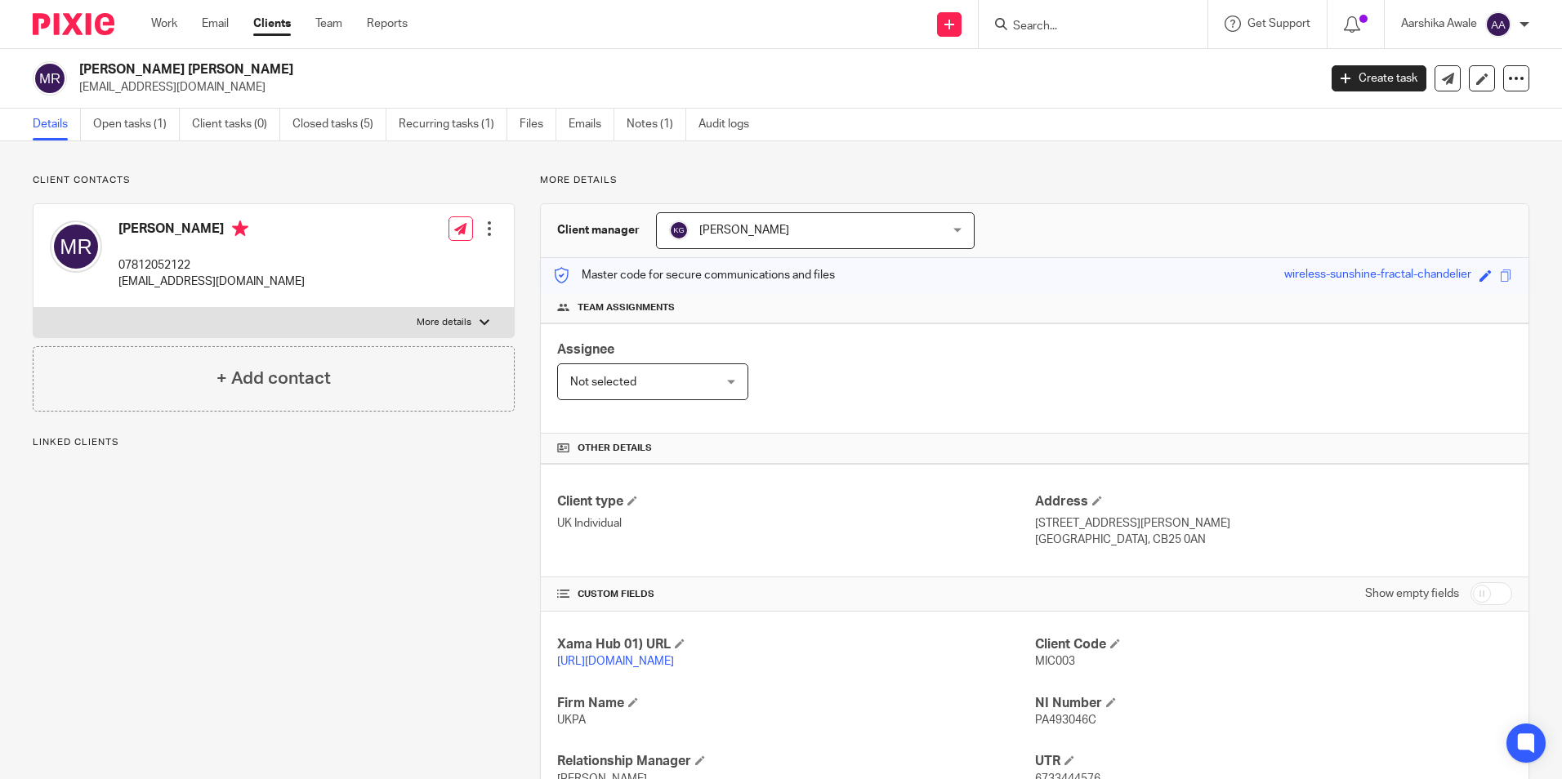  Describe the element at coordinates (1273, 644) in the screenshot. I see `h4: Client Code` at that location.